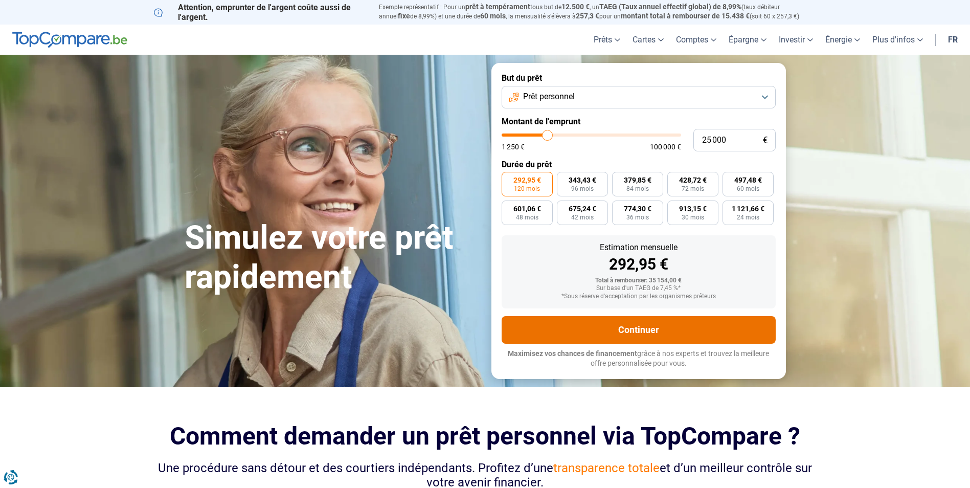 This screenshot has height=488, width=970. Describe the element at coordinates (260, 12) in the screenshot. I see `p: Attention, emprunter de l'argent coûte aussi de l'argent.` at that location.